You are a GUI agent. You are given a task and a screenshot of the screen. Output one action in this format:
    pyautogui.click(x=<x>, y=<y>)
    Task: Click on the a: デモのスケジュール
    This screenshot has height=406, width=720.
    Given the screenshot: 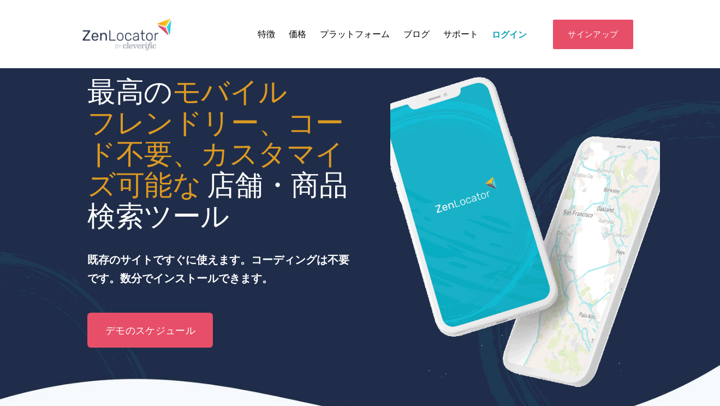 What is the action you would take?
    pyautogui.click(x=150, y=330)
    